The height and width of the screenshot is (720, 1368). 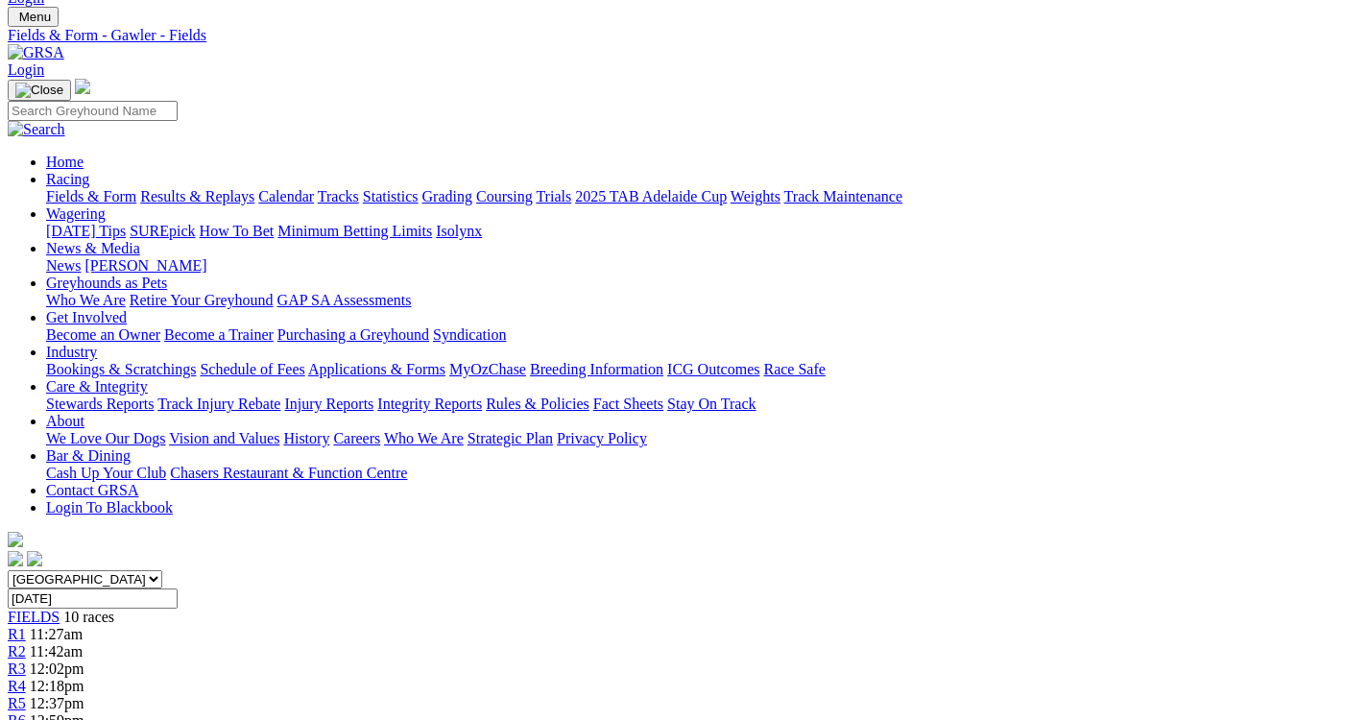 What do you see at coordinates (16, 685) in the screenshot?
I see `a: R4` at bounding box center [16, 685].